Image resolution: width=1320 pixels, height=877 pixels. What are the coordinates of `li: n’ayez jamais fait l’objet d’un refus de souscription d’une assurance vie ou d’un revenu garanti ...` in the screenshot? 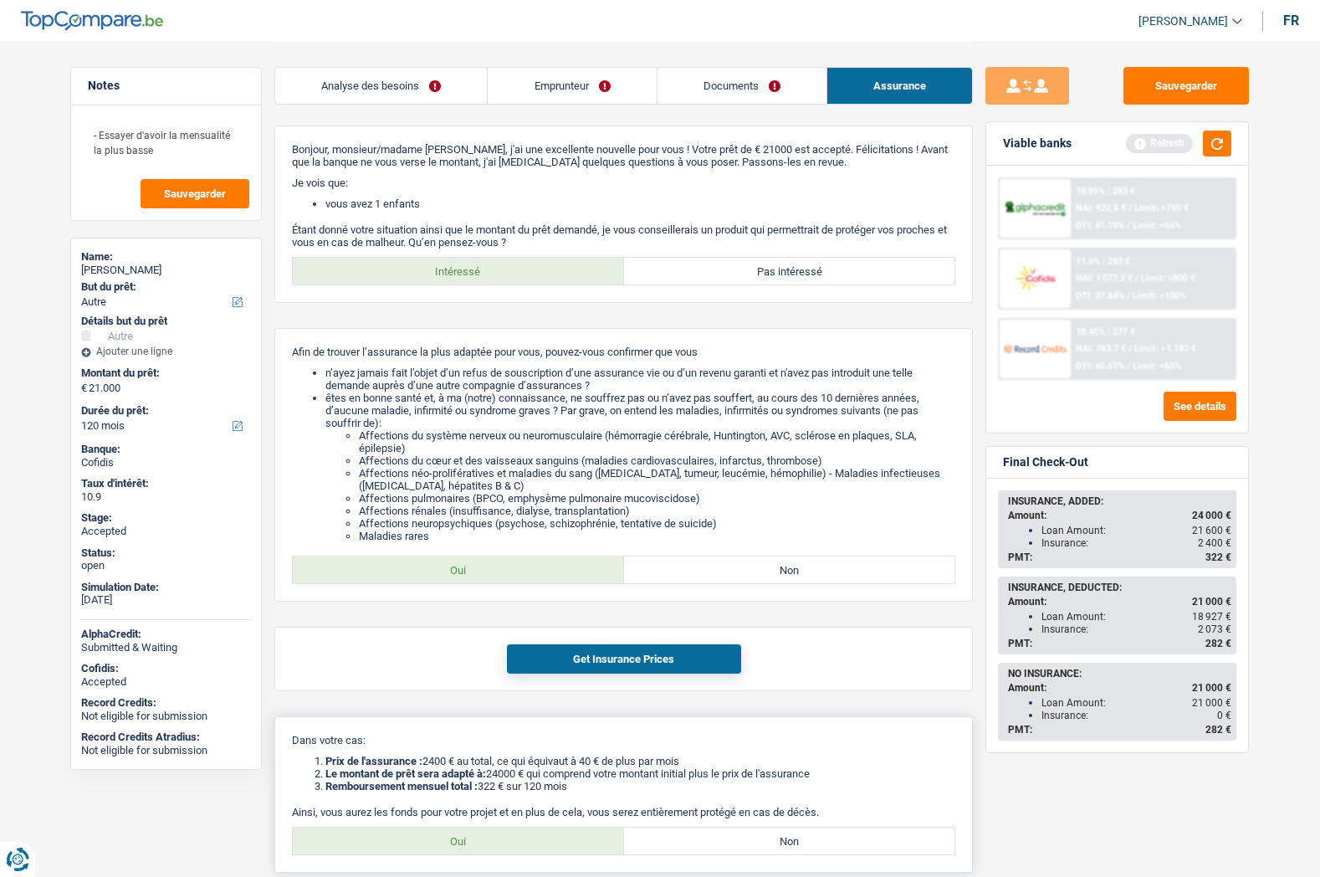 It's located at (640, 379).